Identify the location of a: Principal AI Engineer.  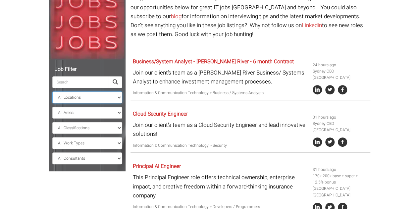
(157, 166).